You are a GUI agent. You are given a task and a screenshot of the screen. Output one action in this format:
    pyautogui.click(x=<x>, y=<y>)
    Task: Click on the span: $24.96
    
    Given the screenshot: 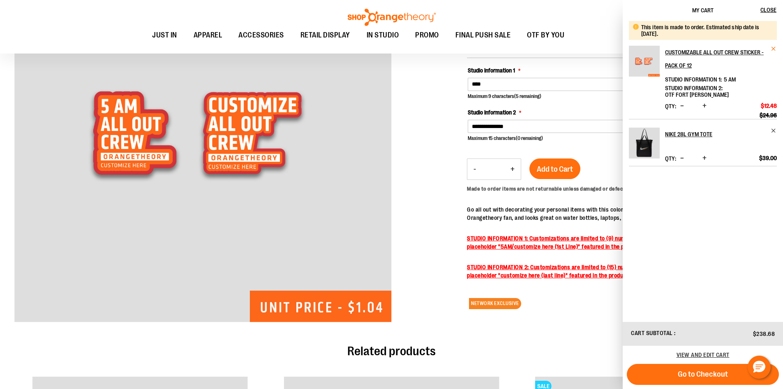 What is the action you would take?
    pyautogui.click(x=769, y=115)
    